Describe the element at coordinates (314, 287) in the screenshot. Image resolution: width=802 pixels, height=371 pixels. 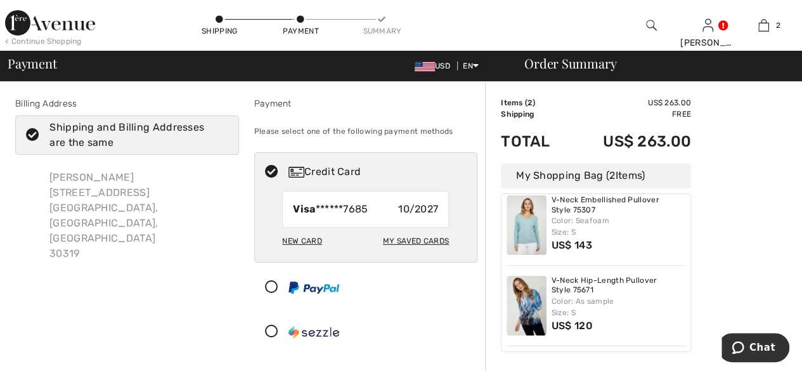
I see `img: PayPal` at that location.